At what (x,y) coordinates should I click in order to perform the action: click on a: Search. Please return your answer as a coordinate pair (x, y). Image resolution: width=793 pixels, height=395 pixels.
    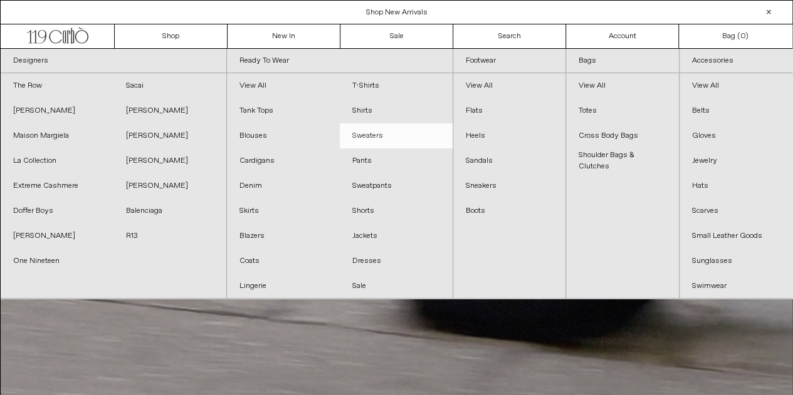
    Looking at the image, I should click on (509, 36).